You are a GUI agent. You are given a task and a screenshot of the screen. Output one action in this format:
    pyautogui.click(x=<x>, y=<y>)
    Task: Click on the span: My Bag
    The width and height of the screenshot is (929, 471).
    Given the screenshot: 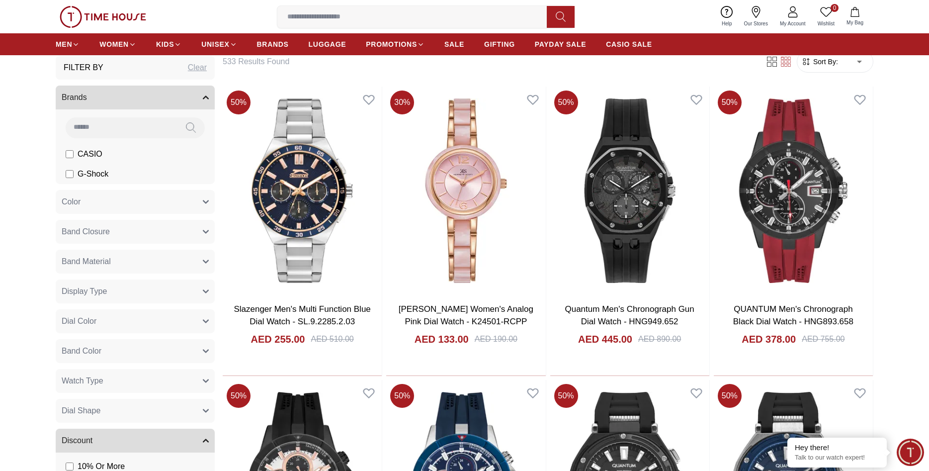 What is the action you would take?
    pyautogui.click(x=855, y=22)
    